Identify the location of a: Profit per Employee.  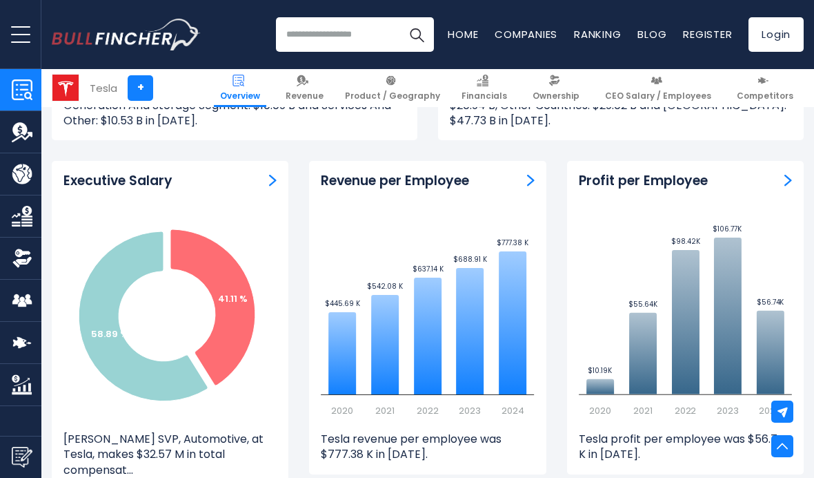
(788, 179).